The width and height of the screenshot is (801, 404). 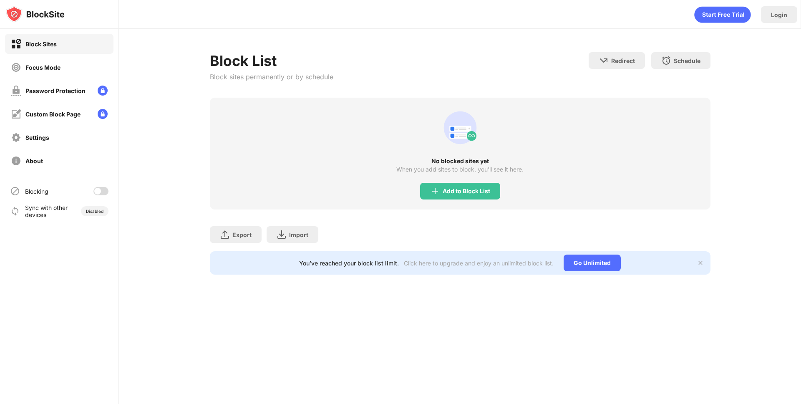 I want to click on img: logo-blocksite.svg, so click(x=35, y=14).